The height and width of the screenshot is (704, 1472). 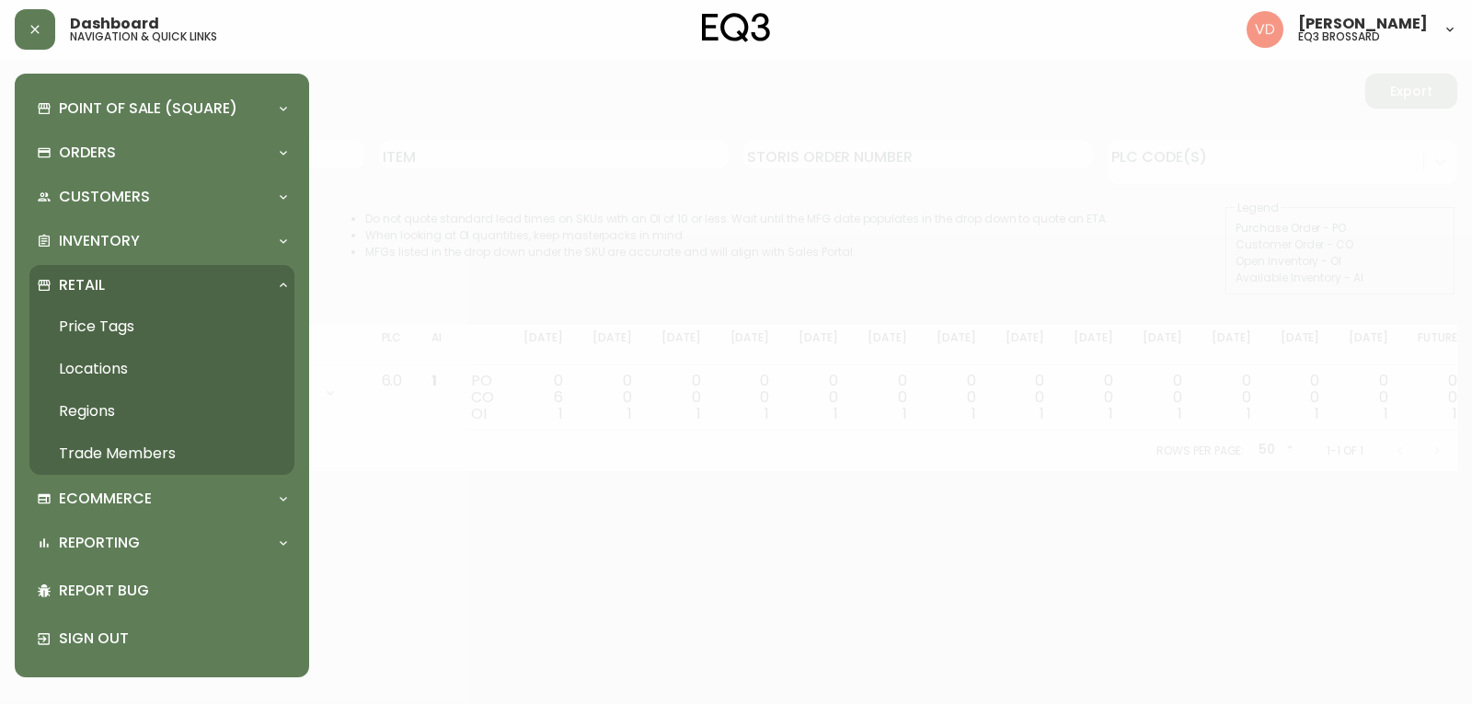 I want to click on h5: navigation & quick links, so click(x=144, y=37).